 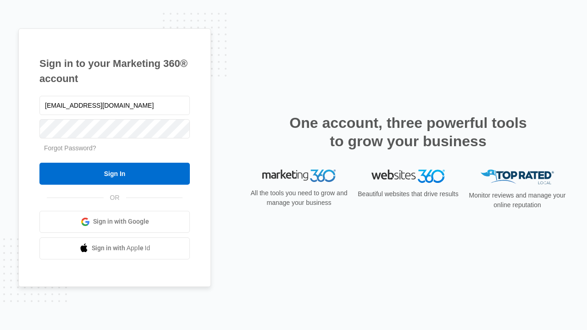 I want to click on span: OR, so click(x=115, y=198).